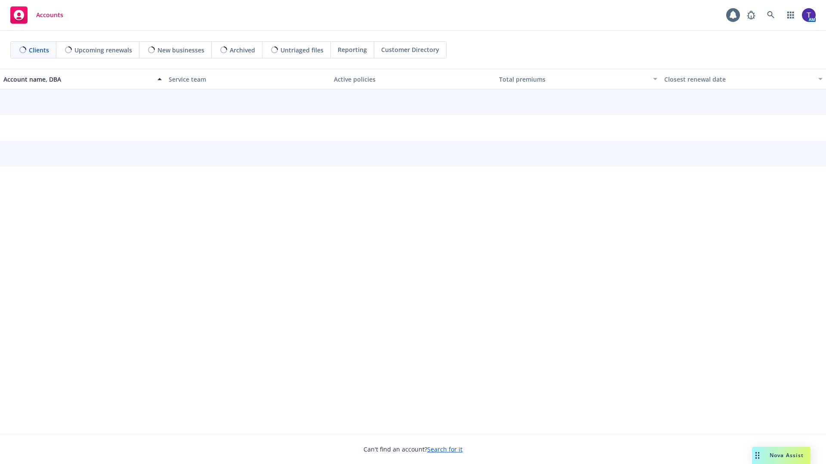 Image resolution: width=826 pixels, height=464 pixels. Describe the element at coordinates (757, 456) in the screenshot. I see `div: Drag to move` at that location.